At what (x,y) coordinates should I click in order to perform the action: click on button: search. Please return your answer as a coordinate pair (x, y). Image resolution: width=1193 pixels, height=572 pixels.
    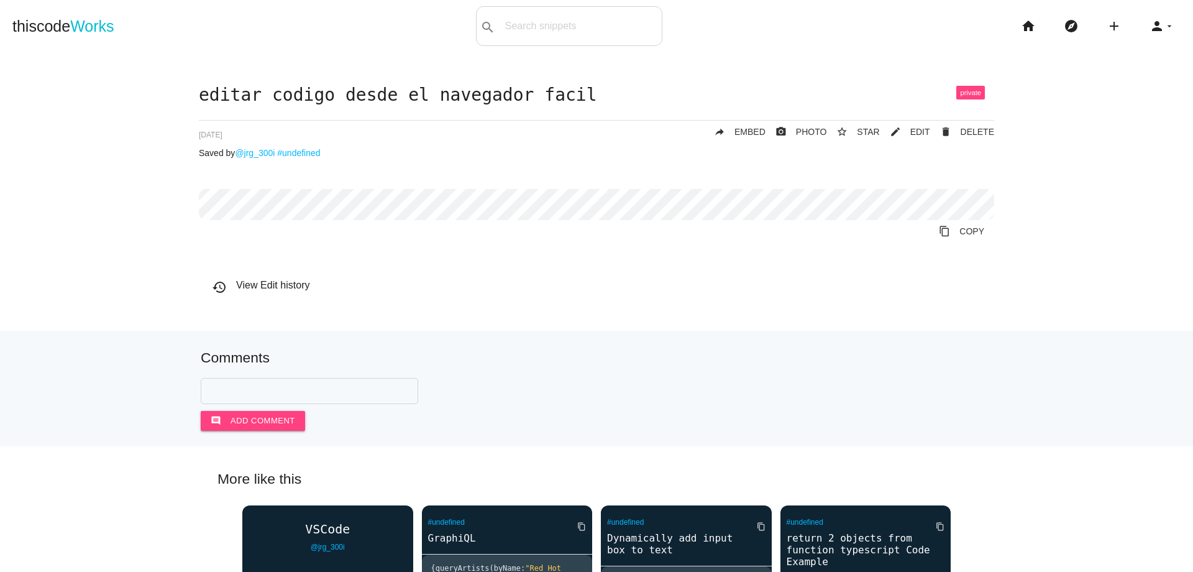
    Looking at the image, I should click on (488, 26).